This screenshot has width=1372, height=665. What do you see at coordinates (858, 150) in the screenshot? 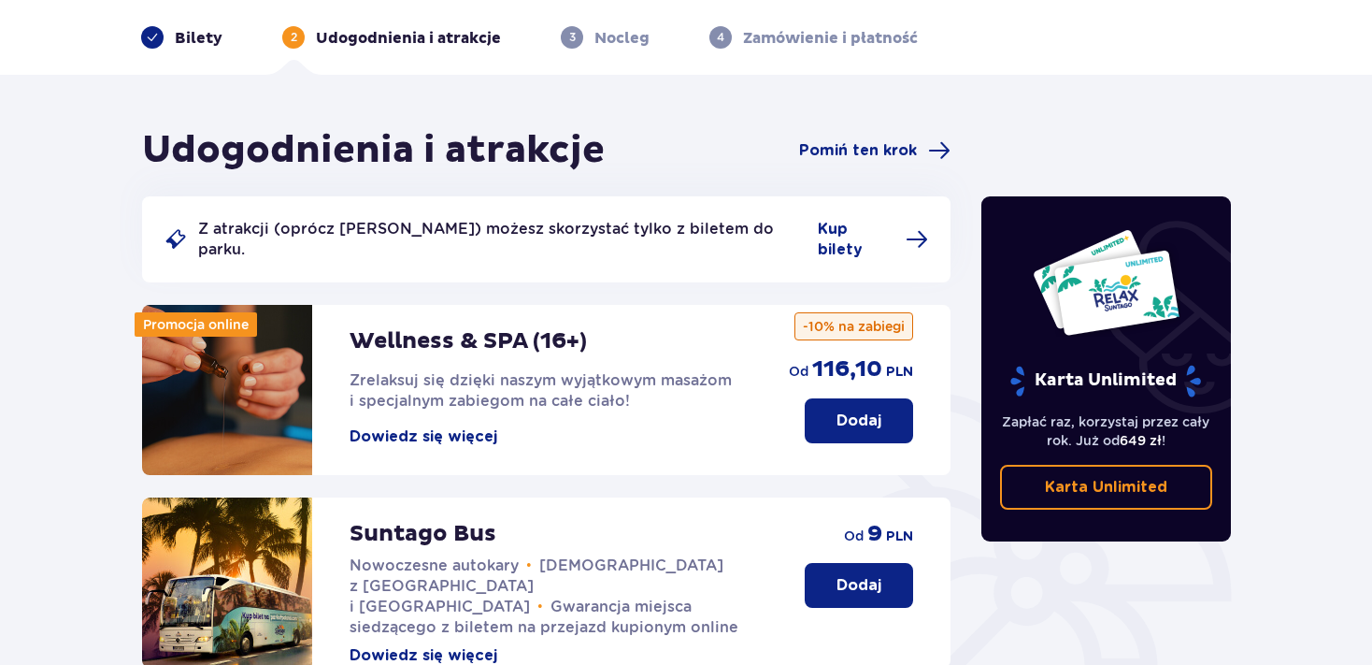
I see `span: Pomiń ten krok` at bounding box center [858, 150].